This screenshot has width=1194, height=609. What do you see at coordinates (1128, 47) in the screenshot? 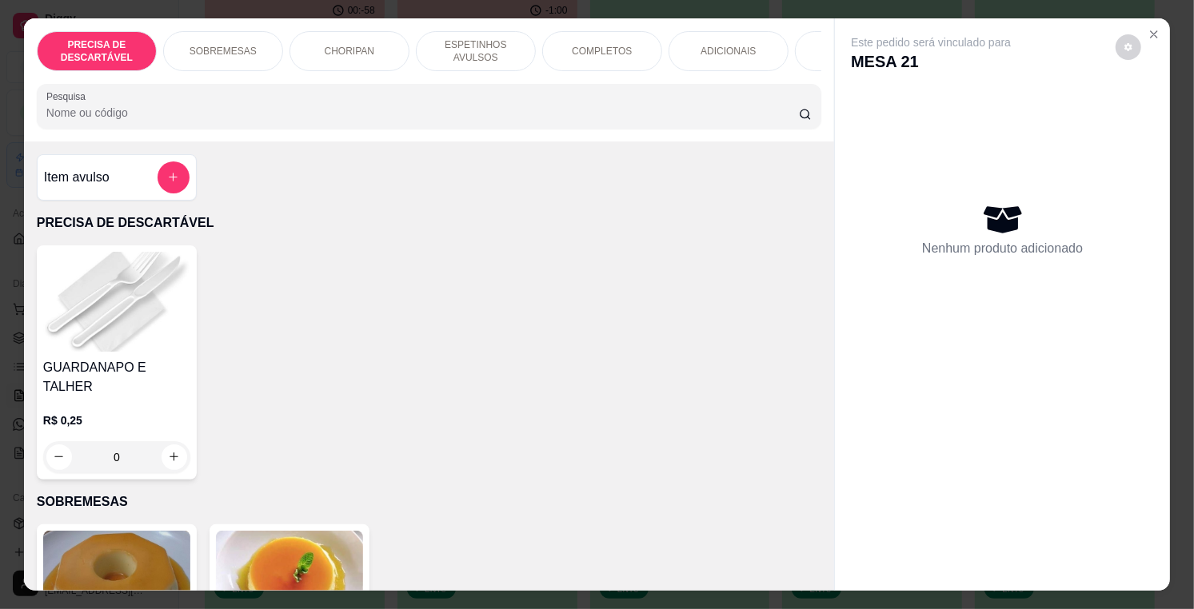
I see `button: decrease-product-quantity` at bounding box center [1128, 47].